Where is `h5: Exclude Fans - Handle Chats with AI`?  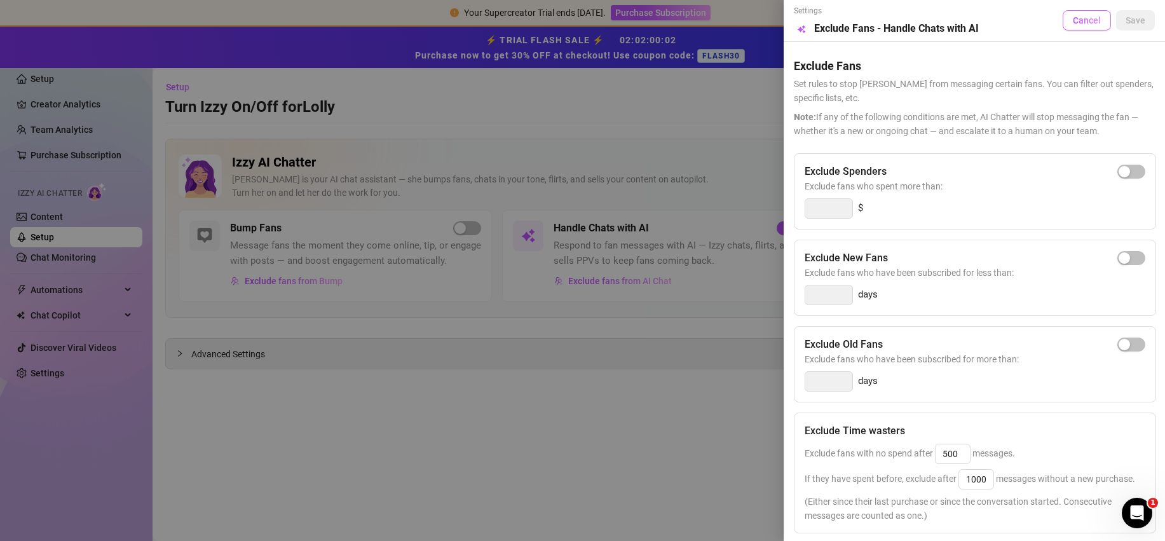
h5: Exclude Fans - Handle Chats with AI is located at coordinates (896, 29).